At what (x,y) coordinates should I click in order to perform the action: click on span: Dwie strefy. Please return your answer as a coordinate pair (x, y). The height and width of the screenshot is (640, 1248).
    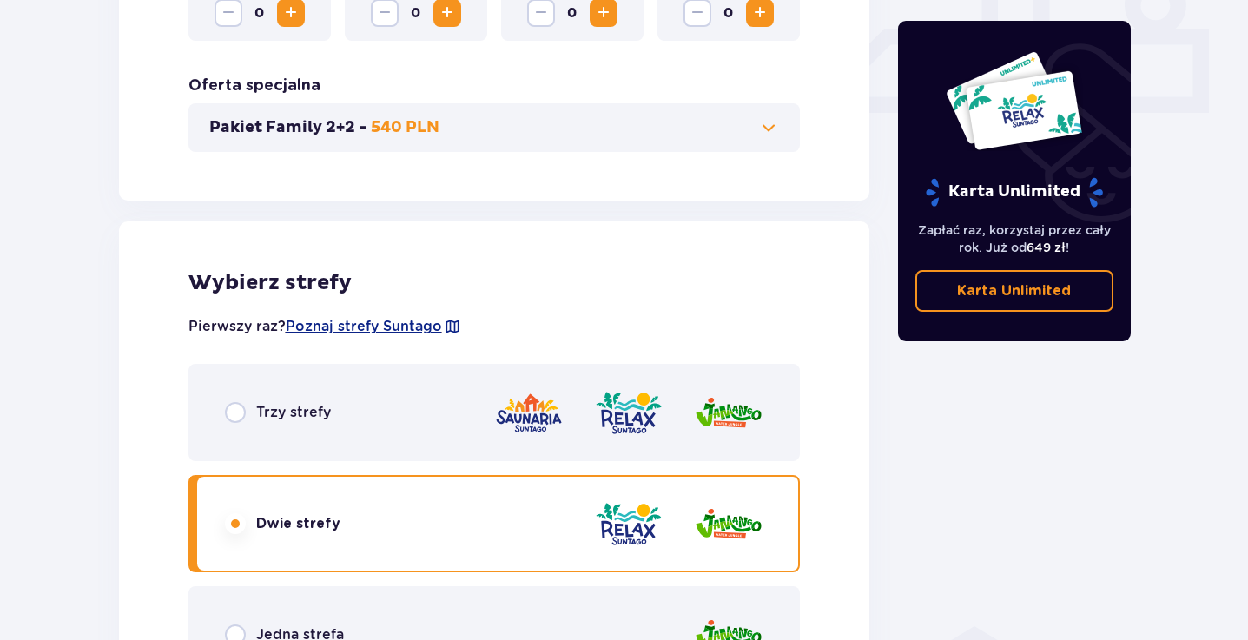
    Looking at the image, I should click on (298, 524).